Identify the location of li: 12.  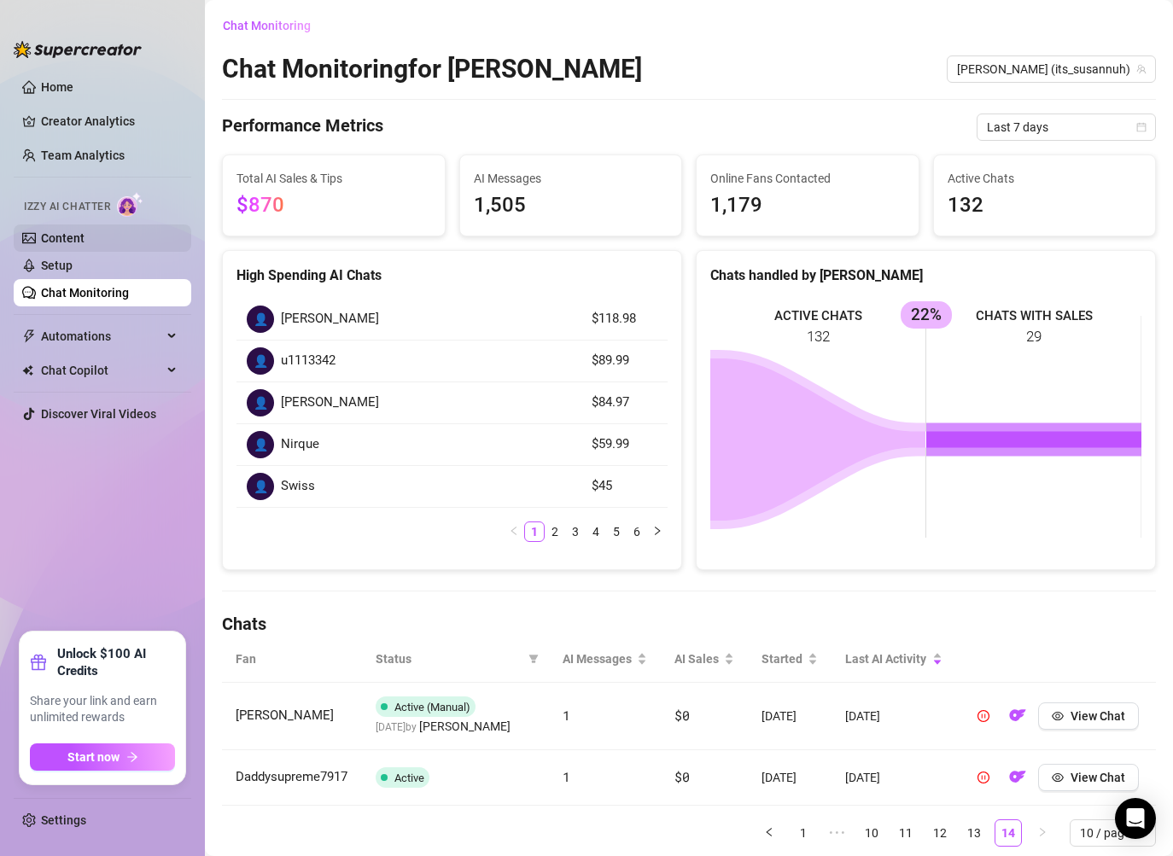
(940, 833).